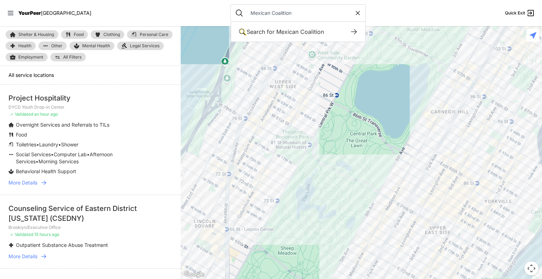 This screenshot has height=279, width=542. What do you see at coordinates (92, 46) in the screenshot?
I see `a: Mental Health` at bounding box center [92, 46].